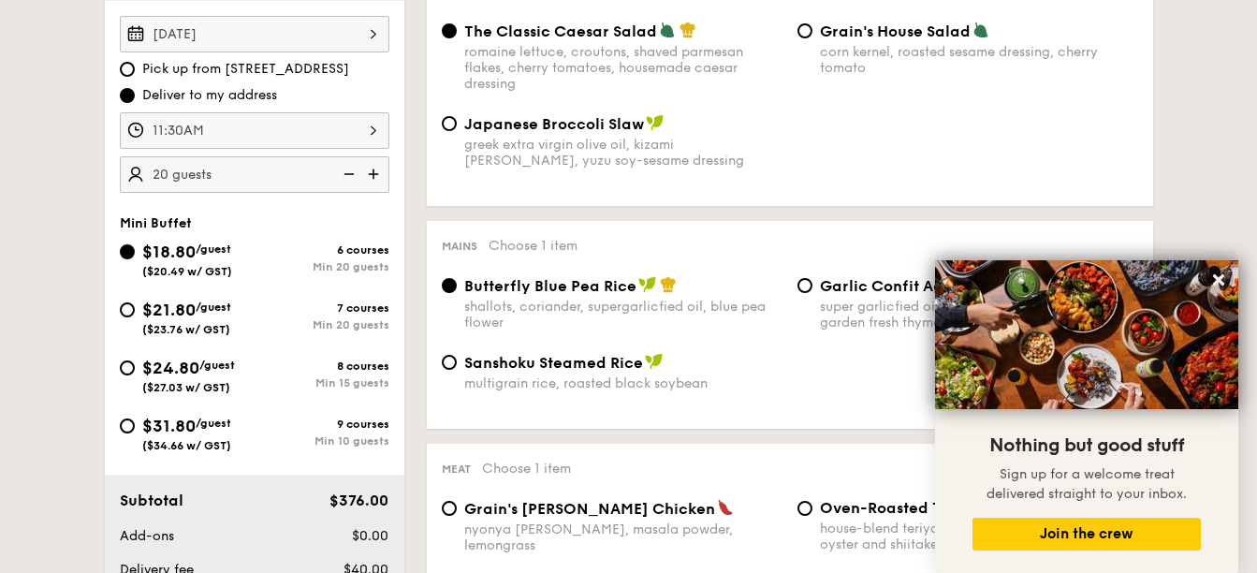 Image resolution: width=1257 pixels, height=573 pixels. Describe the element at coordinates (1087, 334) in the screenshot. I see `img: DSC07876-Edit02-Large.jpeg` at that location.